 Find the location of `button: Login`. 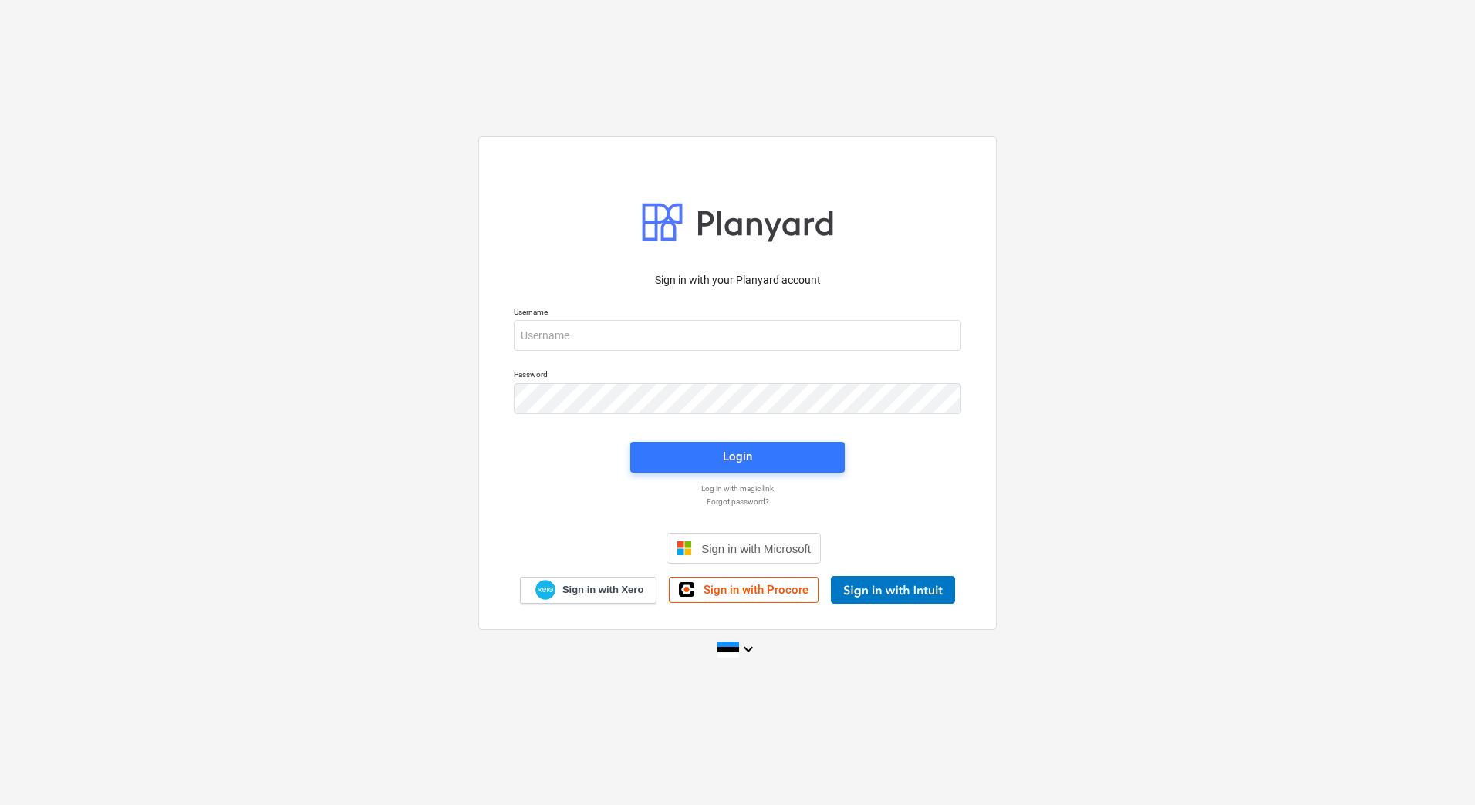

button: Login is located at coordinates (738, 458).